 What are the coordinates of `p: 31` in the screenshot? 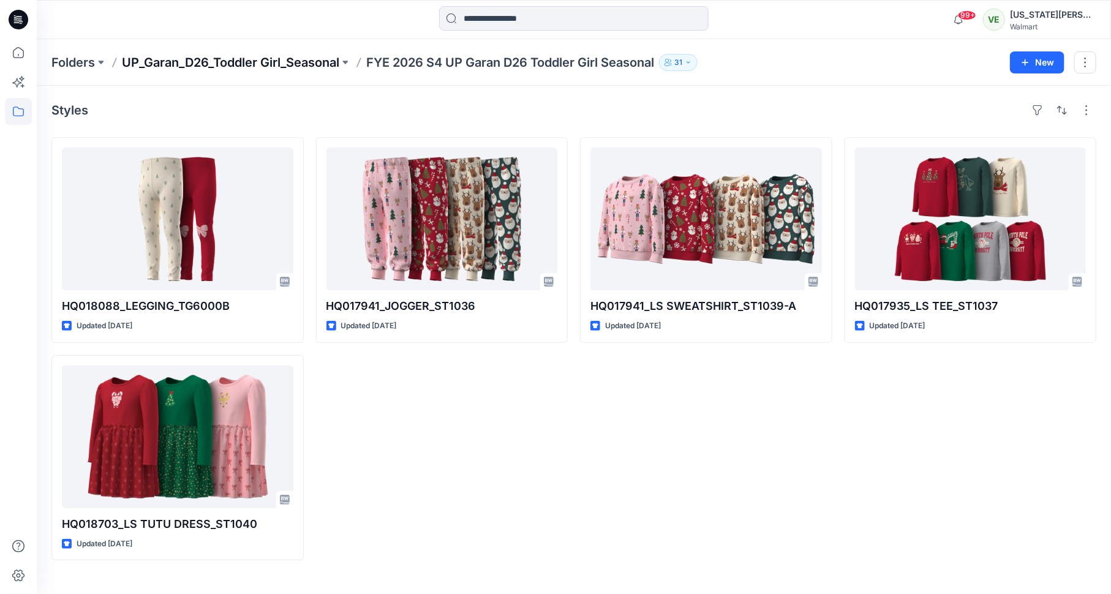 It's located at (678, 62).